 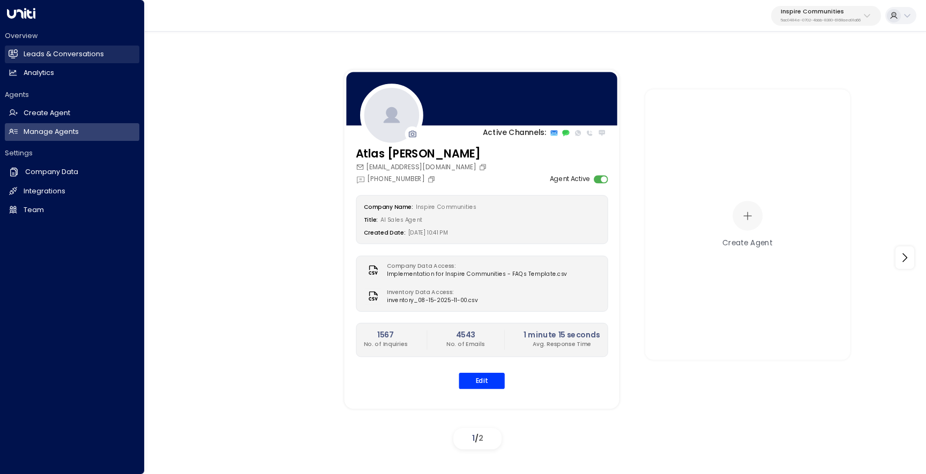 I want to click on span: 2, so click(x=481, y=438).